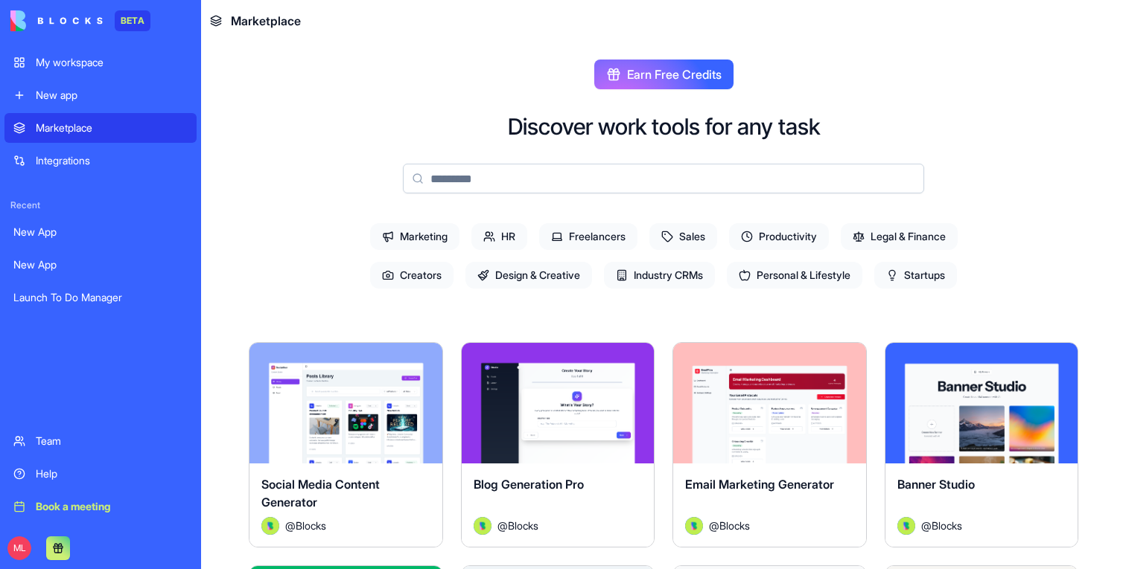 The height and width of the screenshot is (569, 1126). I want to click on div: BETA, so click(132, 21).